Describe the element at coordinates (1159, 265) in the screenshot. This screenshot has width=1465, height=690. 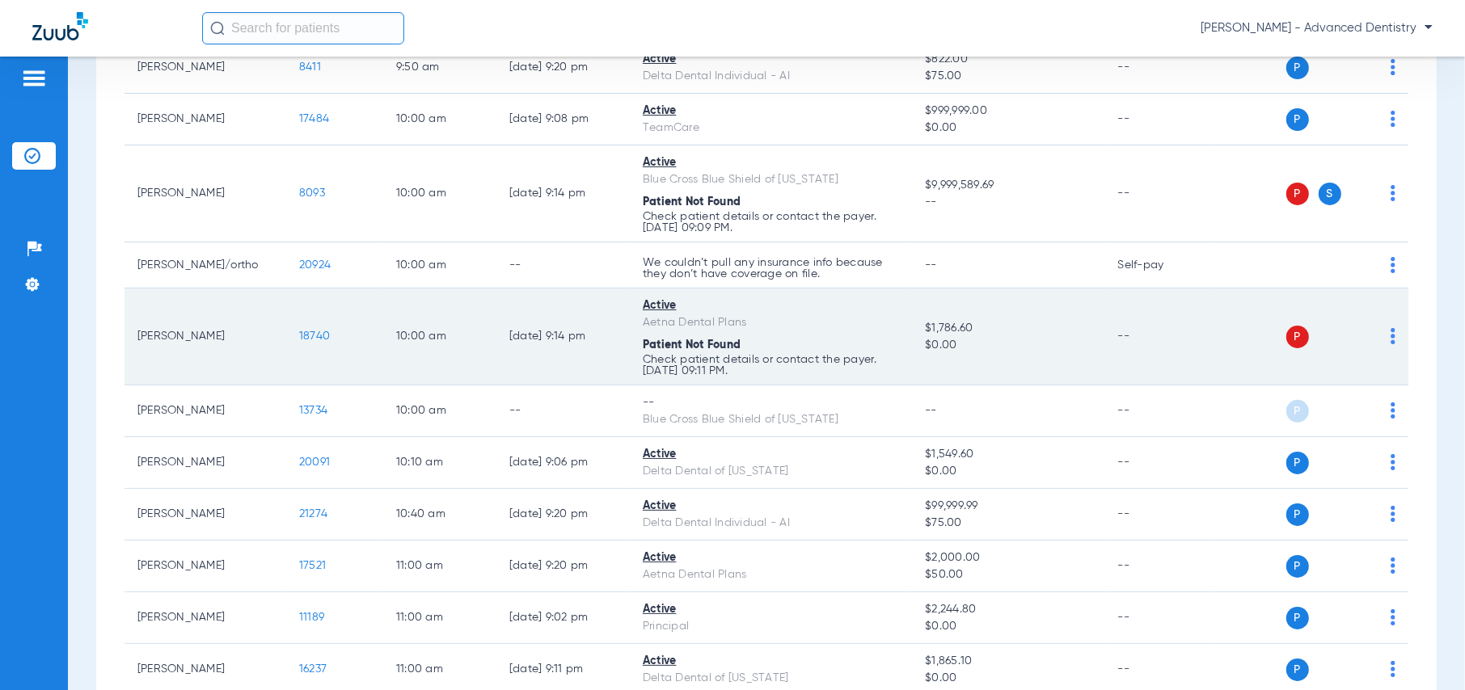
I see `td: Self-pay` at that location.